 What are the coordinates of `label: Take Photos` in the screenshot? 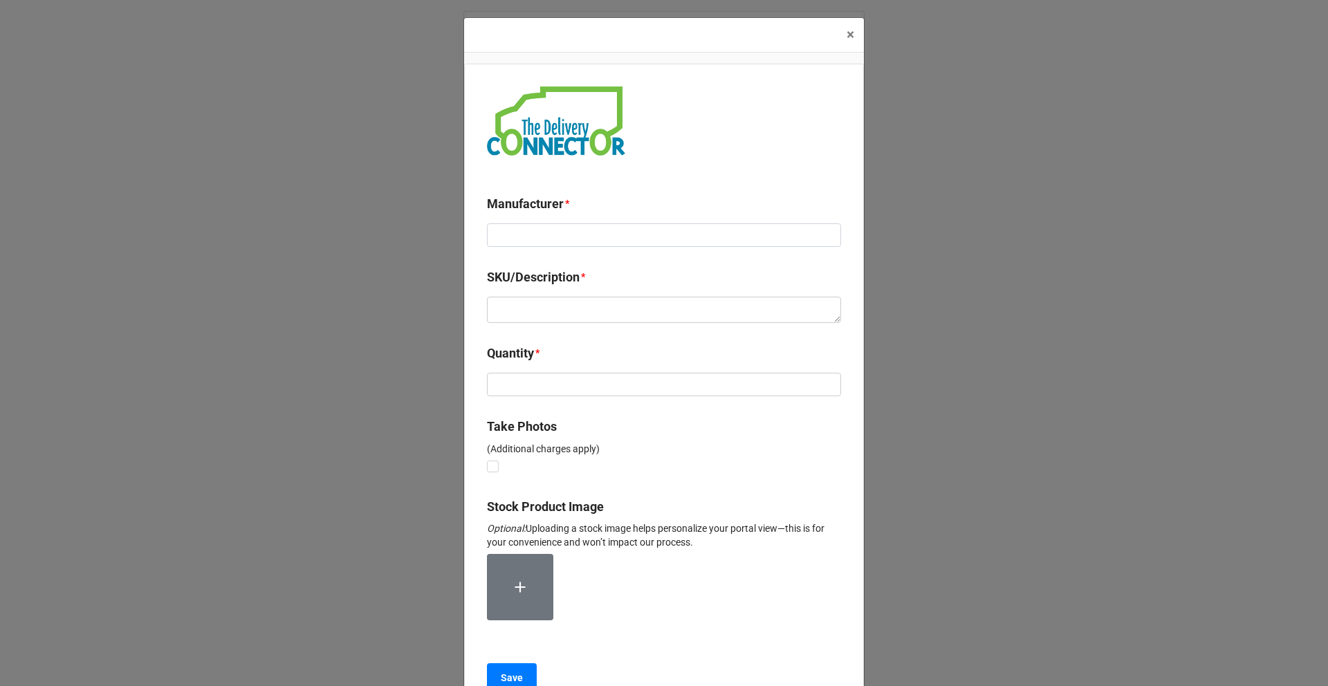 It's located at (521, 427).